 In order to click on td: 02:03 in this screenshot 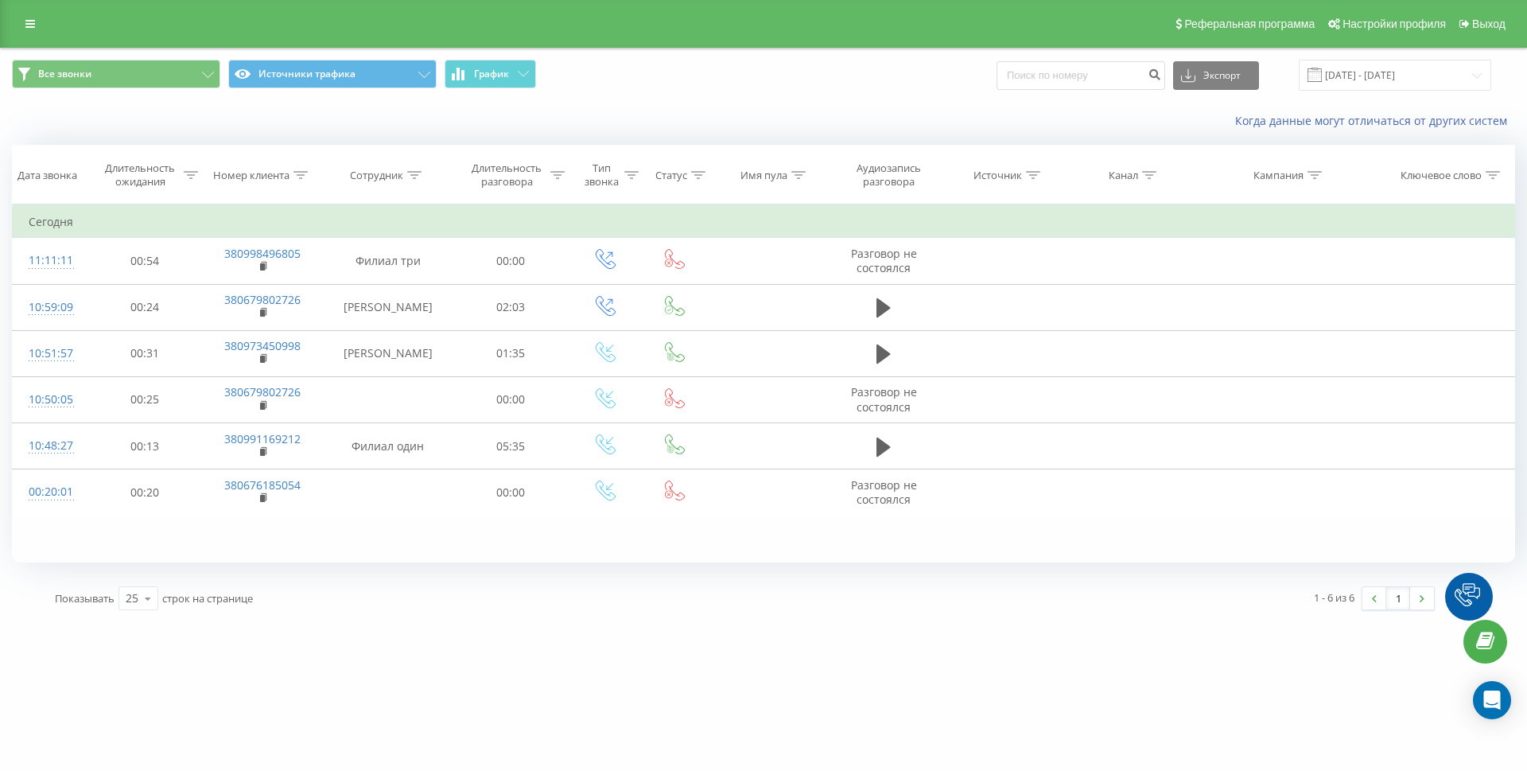, I will do `click(511, 307)`.